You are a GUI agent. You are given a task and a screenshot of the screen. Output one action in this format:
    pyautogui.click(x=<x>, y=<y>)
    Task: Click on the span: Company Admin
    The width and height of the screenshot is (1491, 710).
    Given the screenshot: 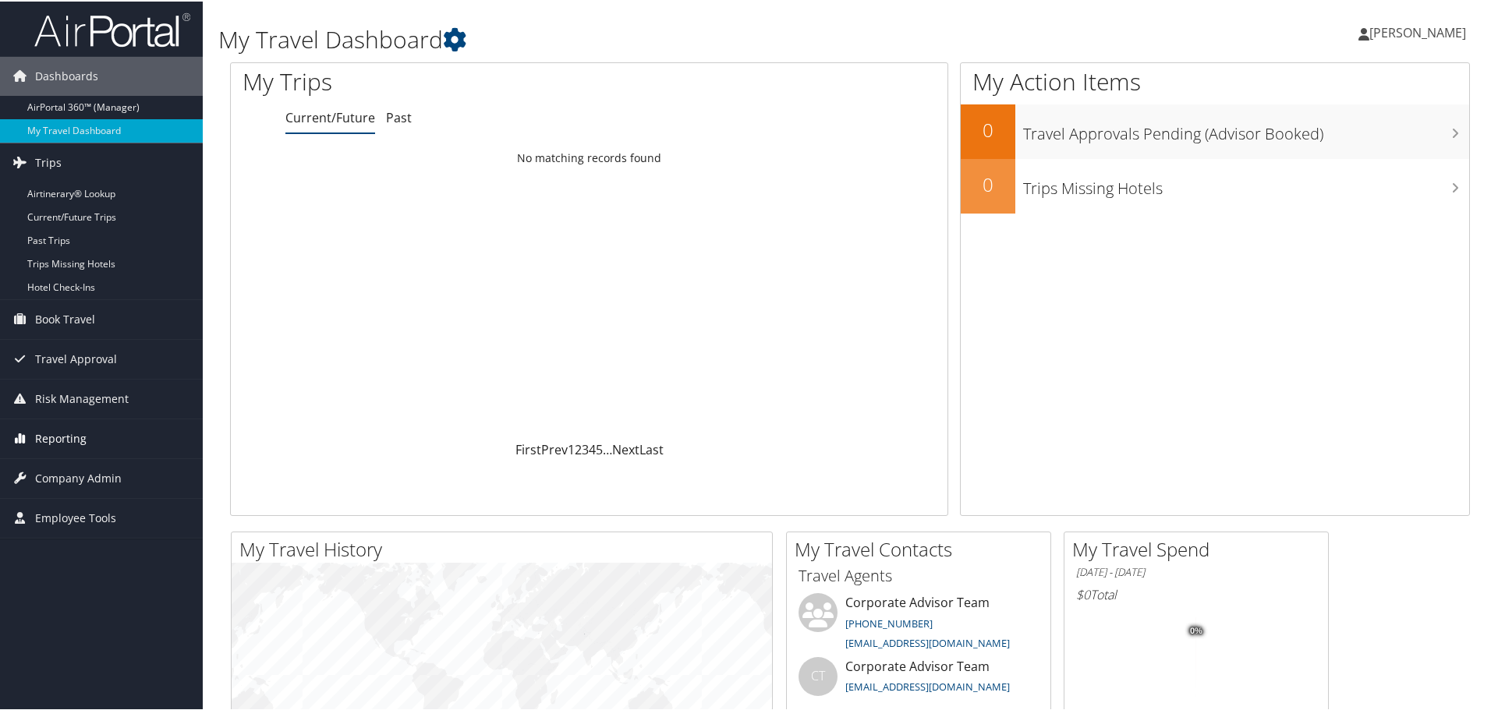 What is the action you would take?
    pyautogui.click(x=78, y=477)
    